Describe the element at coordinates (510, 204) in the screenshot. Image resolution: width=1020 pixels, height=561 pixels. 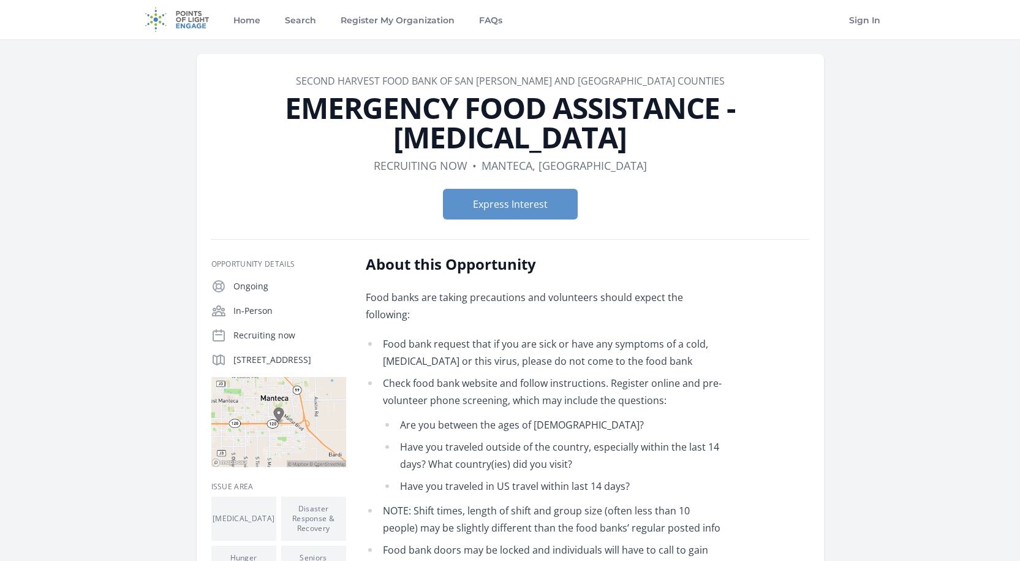
I see `button: Express Interest` at that location.